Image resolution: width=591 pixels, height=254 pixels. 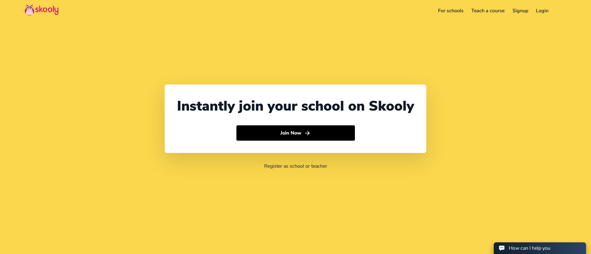 What do you see at coordinates (450, 11) in the screenshot?
I see `a: For schools` at bounding box center [450, 11].